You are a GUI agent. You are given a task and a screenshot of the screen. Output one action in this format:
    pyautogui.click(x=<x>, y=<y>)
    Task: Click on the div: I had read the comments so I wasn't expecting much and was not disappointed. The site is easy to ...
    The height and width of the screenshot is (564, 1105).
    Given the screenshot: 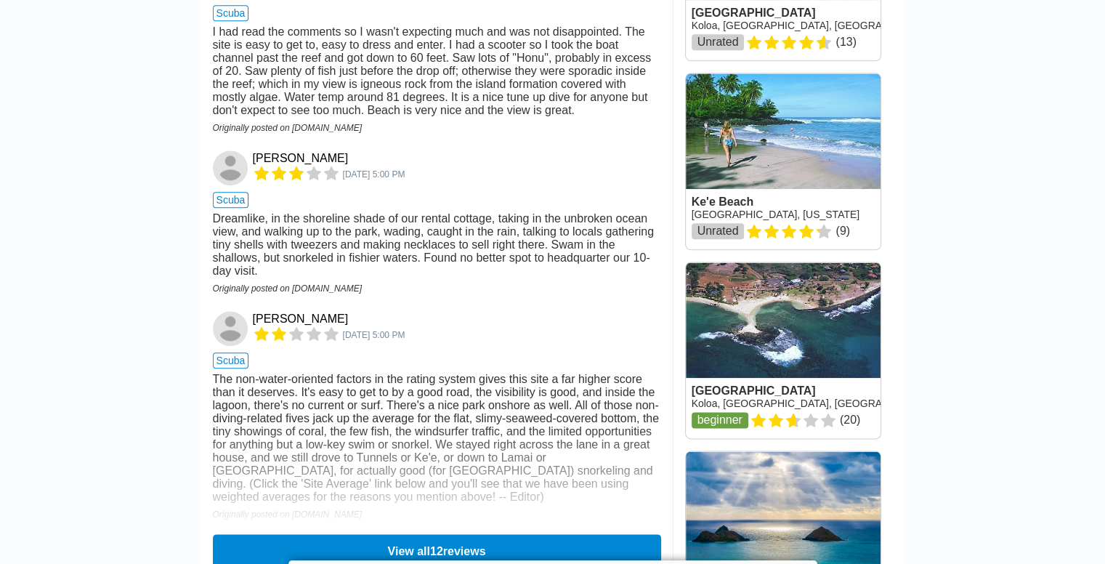 What is the action you would take?
    pyautogui.click(x=437, y=71)
    